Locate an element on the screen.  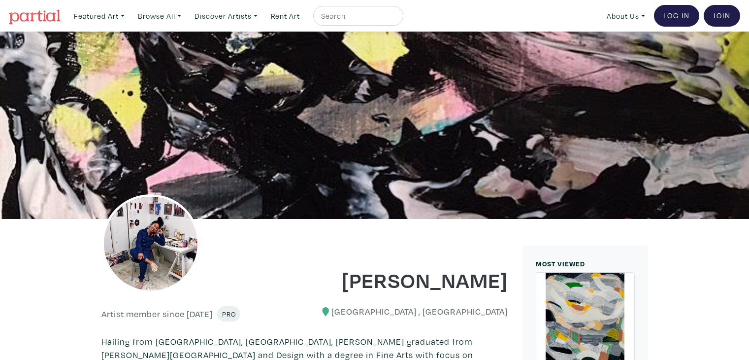
img: phpThumb.php is located at coordinates (151, 243).